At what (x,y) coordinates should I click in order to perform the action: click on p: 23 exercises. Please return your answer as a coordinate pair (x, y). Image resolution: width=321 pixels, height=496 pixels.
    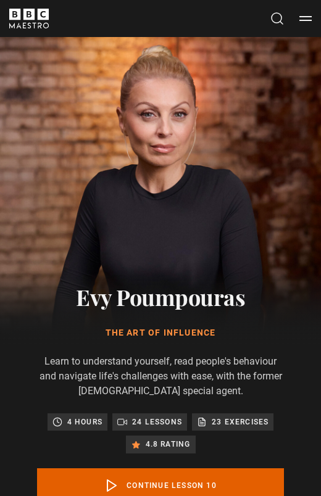
    Looking at the image, I should click on (240, 422).